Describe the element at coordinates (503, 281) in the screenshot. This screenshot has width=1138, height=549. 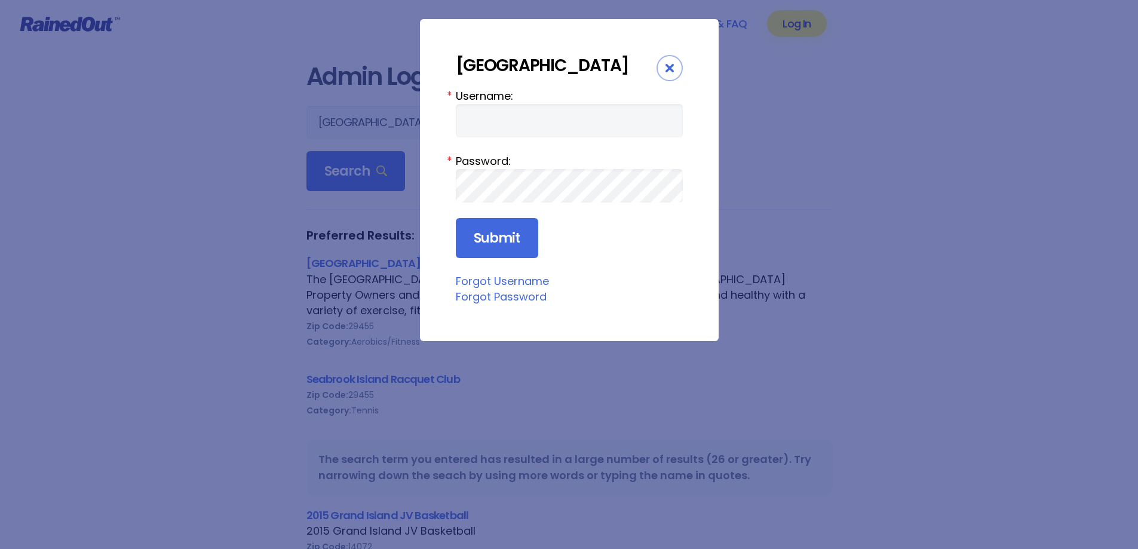
I see `a: Forgot Username` at that location.